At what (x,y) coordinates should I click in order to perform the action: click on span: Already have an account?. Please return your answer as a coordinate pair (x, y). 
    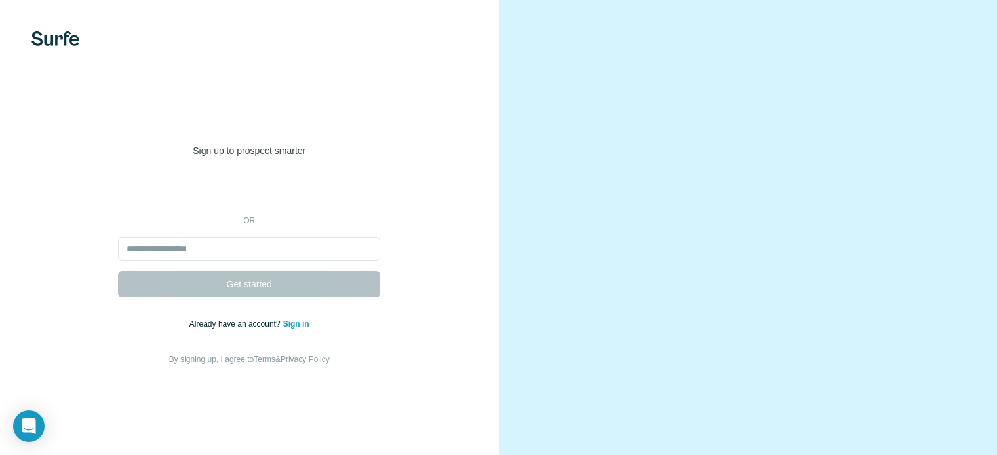
    Looking at the image, I should click on (236, 324).